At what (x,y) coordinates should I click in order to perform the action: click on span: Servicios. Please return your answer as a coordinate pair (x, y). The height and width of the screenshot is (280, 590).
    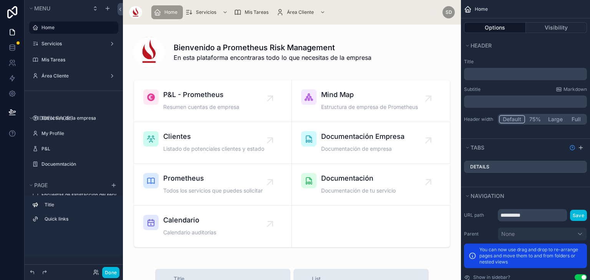
    Looking at the image, I should click on (206, 12).